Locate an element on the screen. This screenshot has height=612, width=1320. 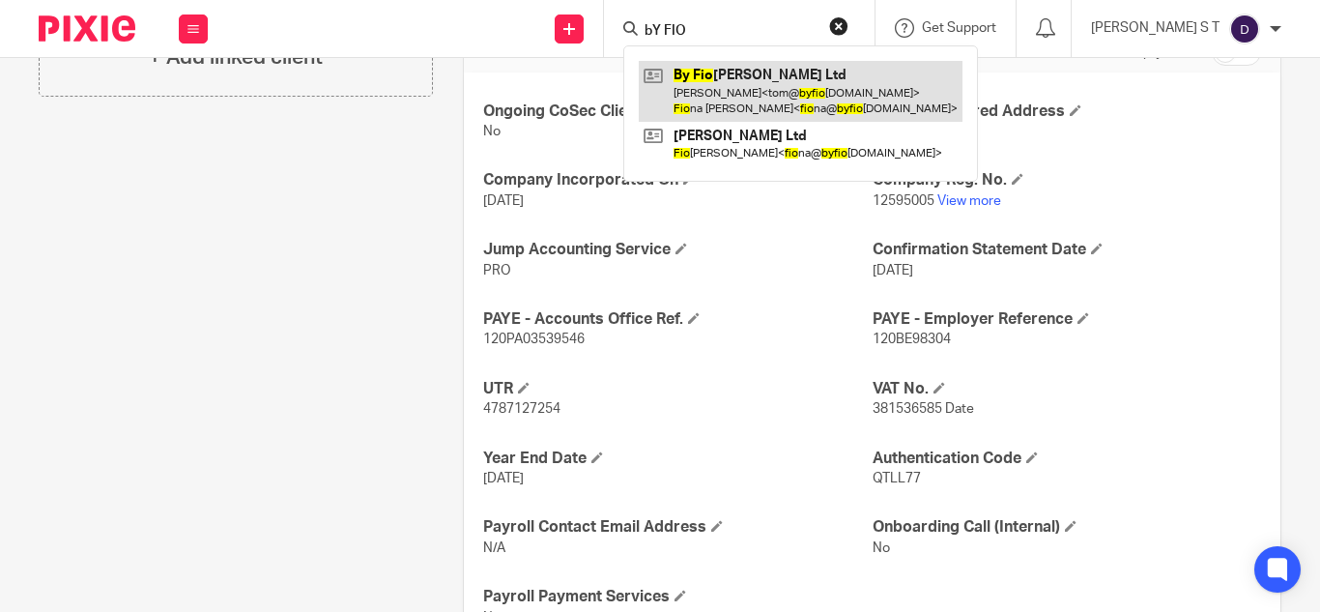
span: 4787127254 is located at coordinates (522, 409).